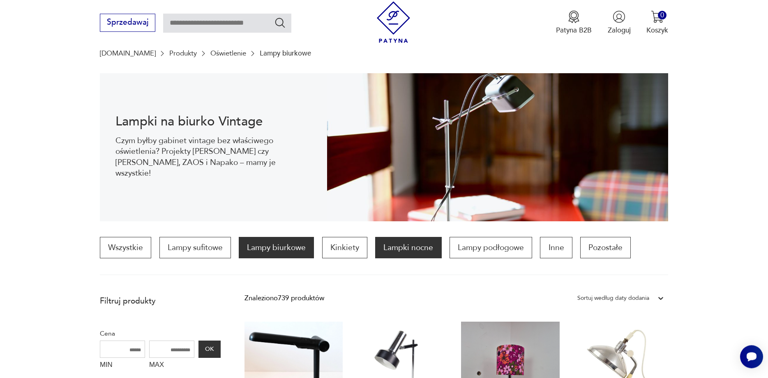 This screenshot has height=378, width=768. What do you see at coordinates (228, 53) in the screenshot?
I see `a: Oświetlenie` at bounding box center [228, 53].